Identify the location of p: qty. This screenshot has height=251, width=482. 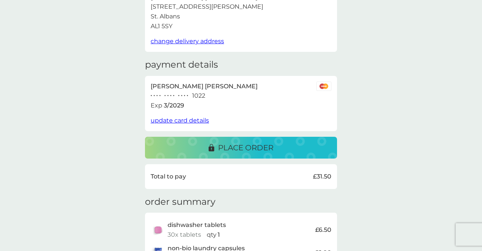
(212, 235).